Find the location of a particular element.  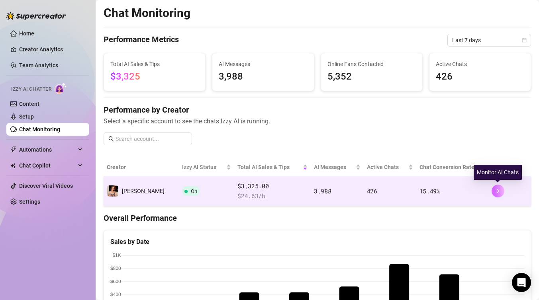

div: Sales by Date is located at coordinates (317, 242).